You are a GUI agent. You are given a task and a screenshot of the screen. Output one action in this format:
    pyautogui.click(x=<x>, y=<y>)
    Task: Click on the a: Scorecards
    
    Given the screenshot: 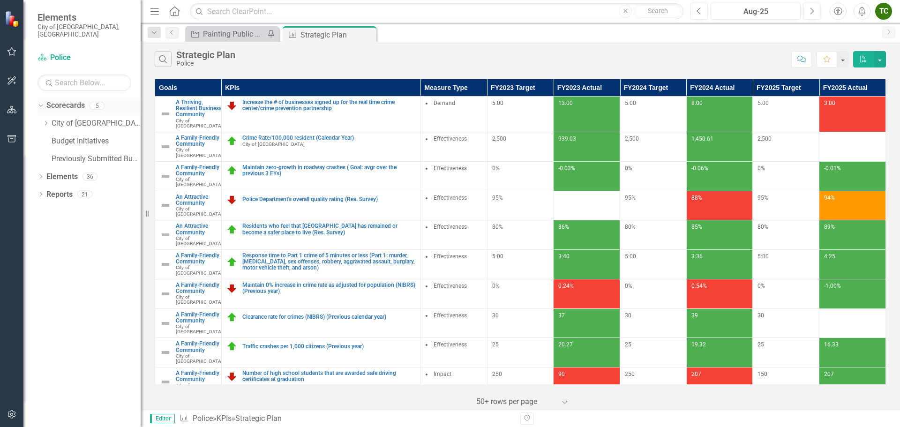 What is the action you would take?
    pyautogui.click(x=66, y=105)
    